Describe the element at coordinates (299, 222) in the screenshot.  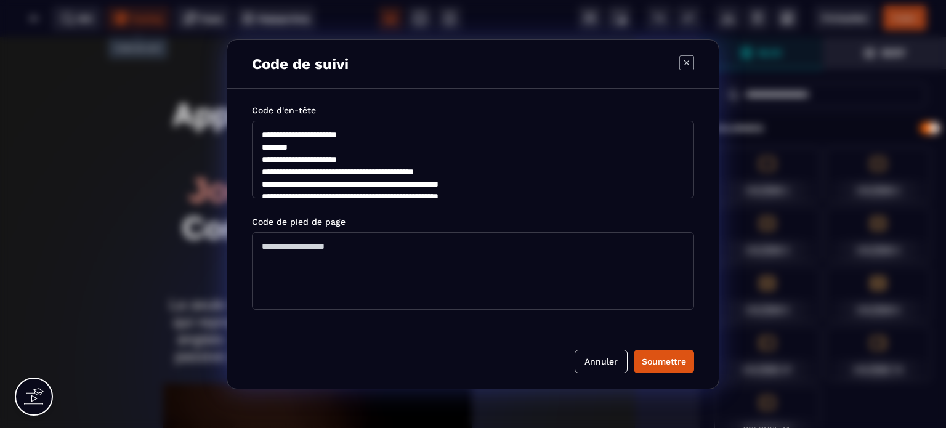
I see `label: Code de pied de page` at that location.